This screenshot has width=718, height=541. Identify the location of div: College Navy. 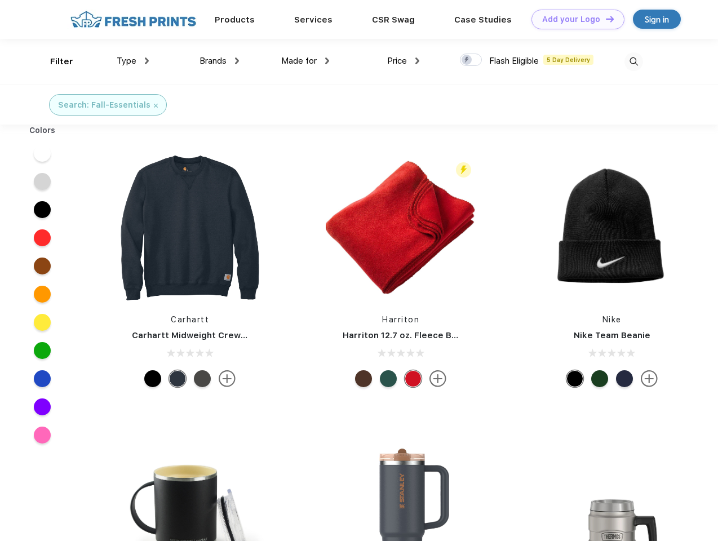
(624, 379).